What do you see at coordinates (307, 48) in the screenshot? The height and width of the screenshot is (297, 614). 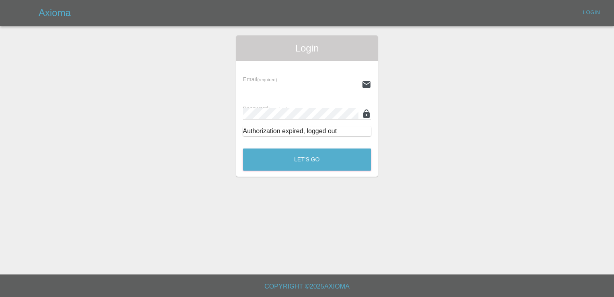 I see `span: Login` at bounding box center [307, 48].